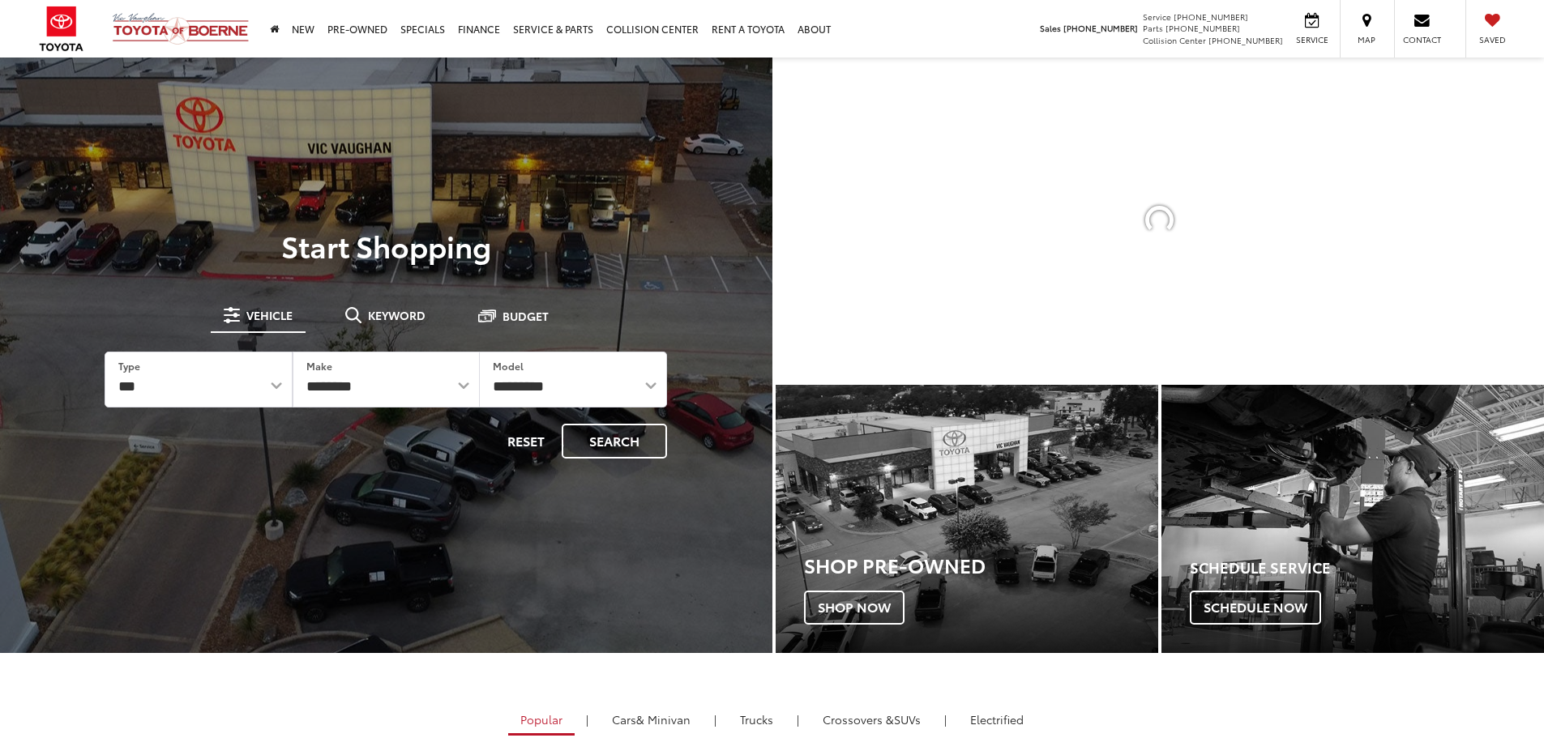  What do you see at coordinates (508, 366) in the screenshot?
I see `label: Model` at bounding box center [508, 366].